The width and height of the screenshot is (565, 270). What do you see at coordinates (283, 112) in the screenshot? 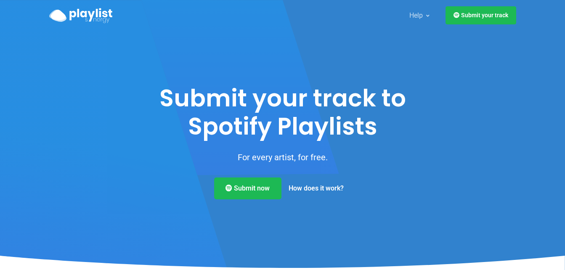
I see `h1: Submit your track to Spotify Playlists` at bounding box center [283, 112].